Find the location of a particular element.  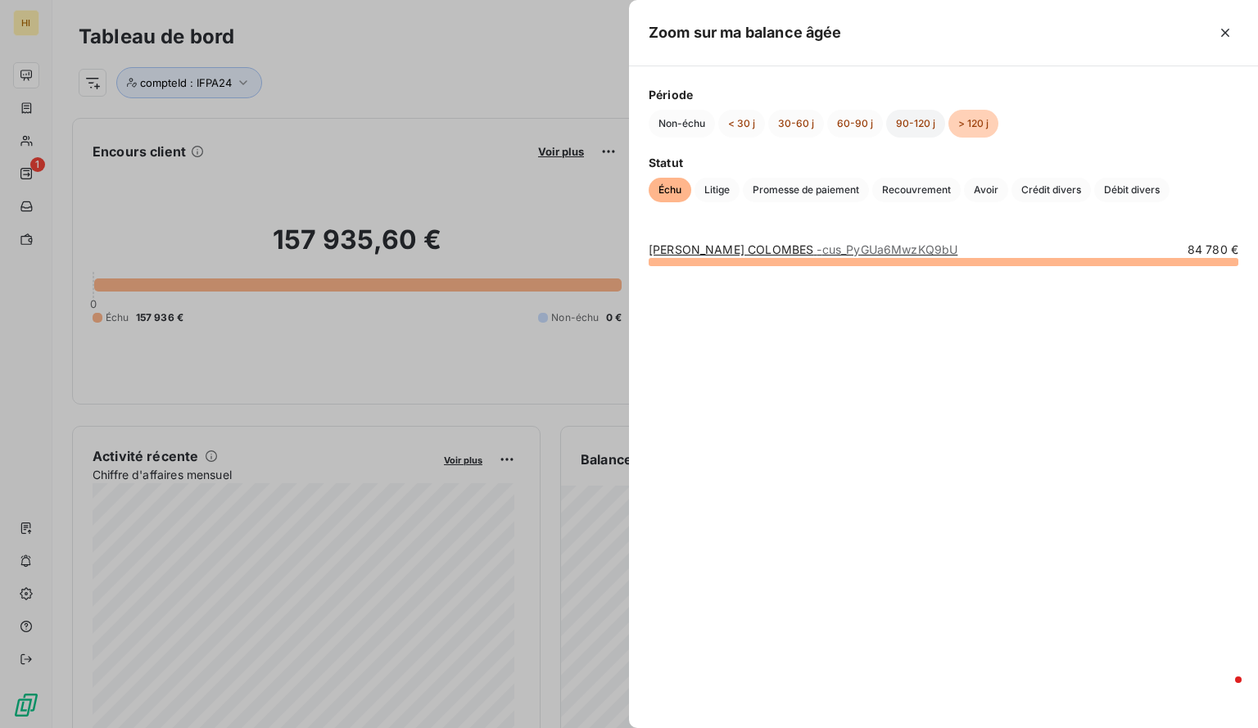

button: Litige is located at coordinates (717, 190).